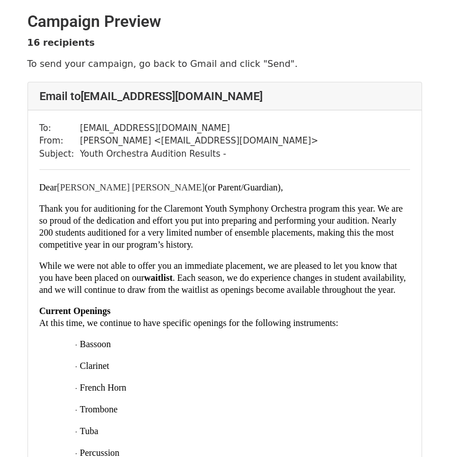  Describe the element at coordinates (95, 344) in the screenshot. I see `span: Bassoon` at that location.